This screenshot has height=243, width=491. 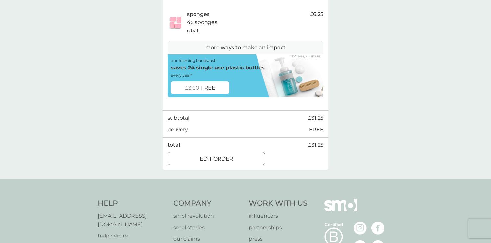 I want to click on p: more ways to make an impact, so click(x=245, y=48).